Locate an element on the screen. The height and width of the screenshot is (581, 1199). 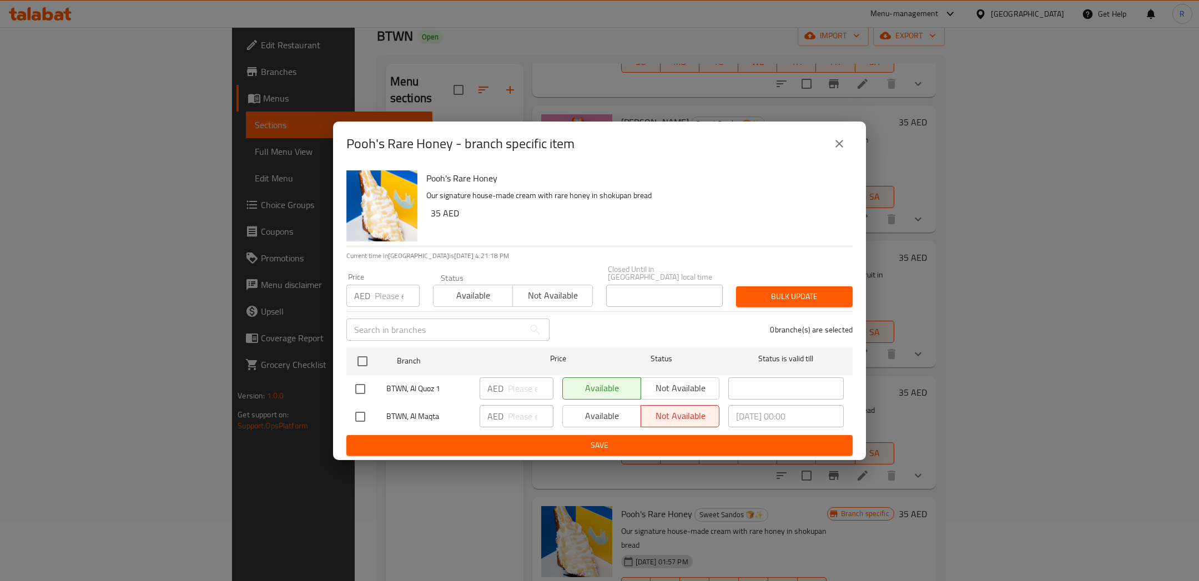
span: BTWN, Al Quoz 1 is located at coordinates (428, 389).